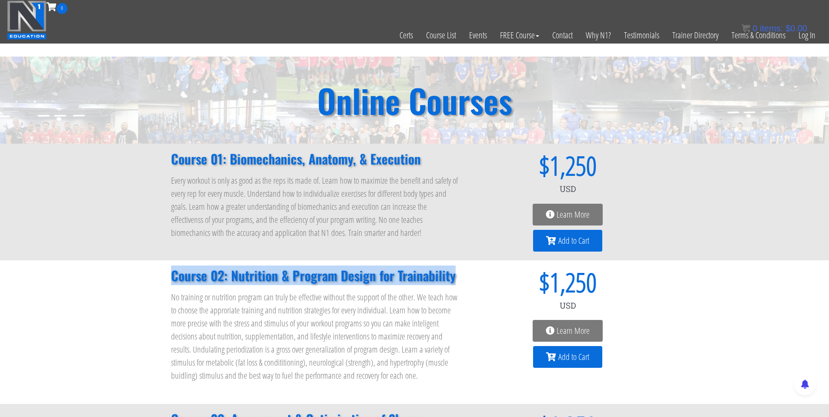 This screenshot has height=417, width=829. What do you see at coordinates (807, 35) in the screenshot?
I see `a: Log In` at bounding box center [807, 35].